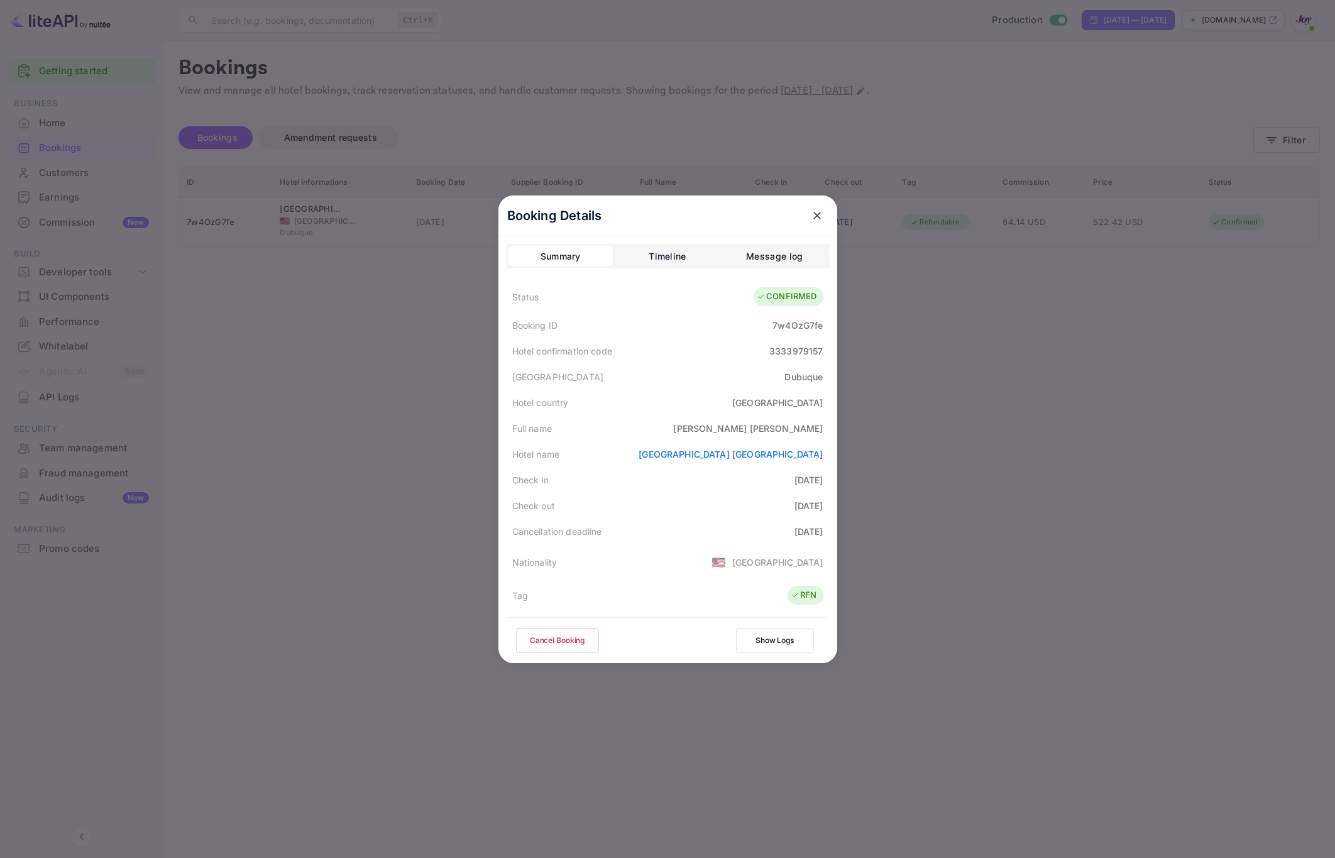  I want to click on div: Tag, so click(520, 595).